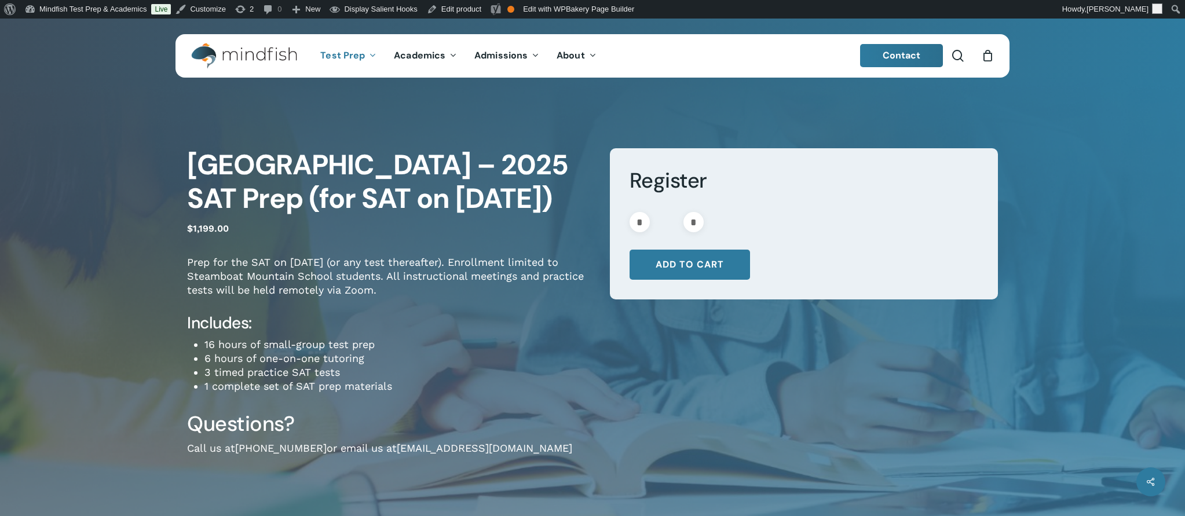 Image resolution: width=1185 pixels, height=516 pixels. I want to click on span: Contact, so click(902, 55).